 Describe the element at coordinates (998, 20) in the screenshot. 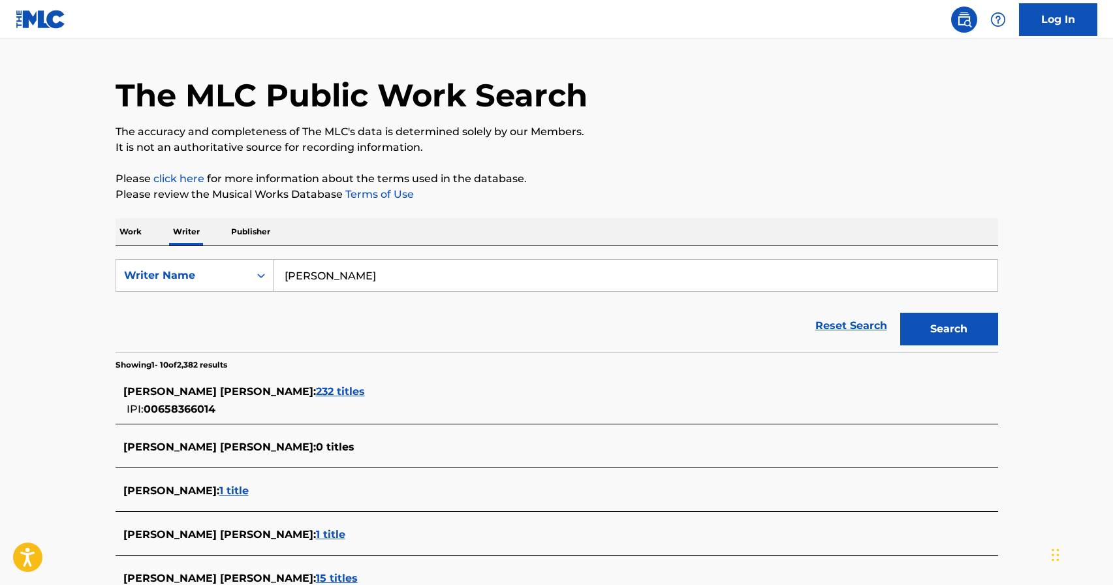

I see `img: help` at that location.